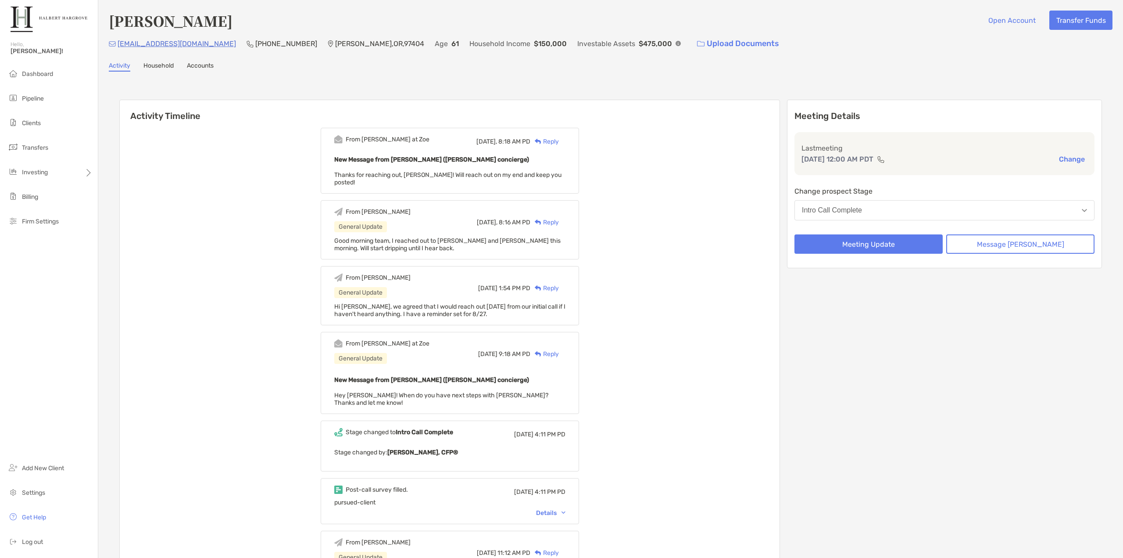 Image resolution: width=1123 pixels, height=558 pixels. What do you see at coordinates (355, 502) in the screenshot?
I see `span: pursued-client` at bounding box center [355, 502].